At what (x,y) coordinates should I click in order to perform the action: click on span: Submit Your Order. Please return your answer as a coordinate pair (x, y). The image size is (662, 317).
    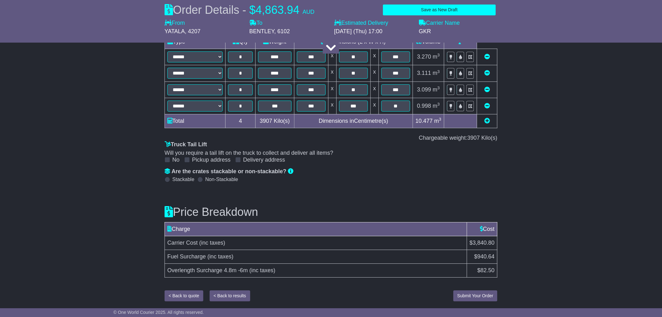
    Looking at the image, I should click on (475, 295).